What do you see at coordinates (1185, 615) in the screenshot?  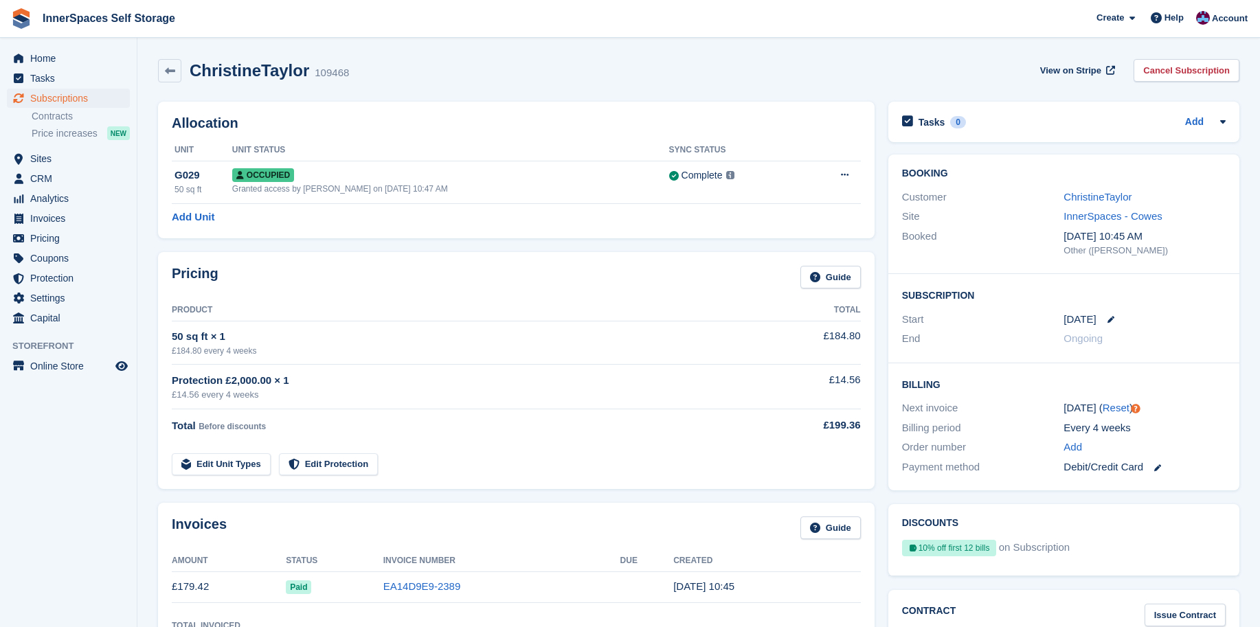 I see `a: Issue Contract` at bounding box center [1185, 615].